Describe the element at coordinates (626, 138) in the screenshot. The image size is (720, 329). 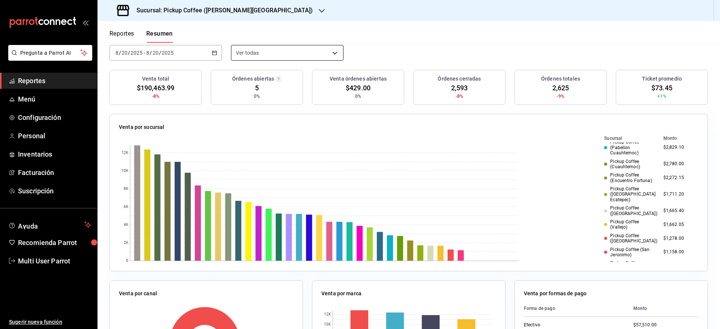
I see `th: Sucursal` at that location.